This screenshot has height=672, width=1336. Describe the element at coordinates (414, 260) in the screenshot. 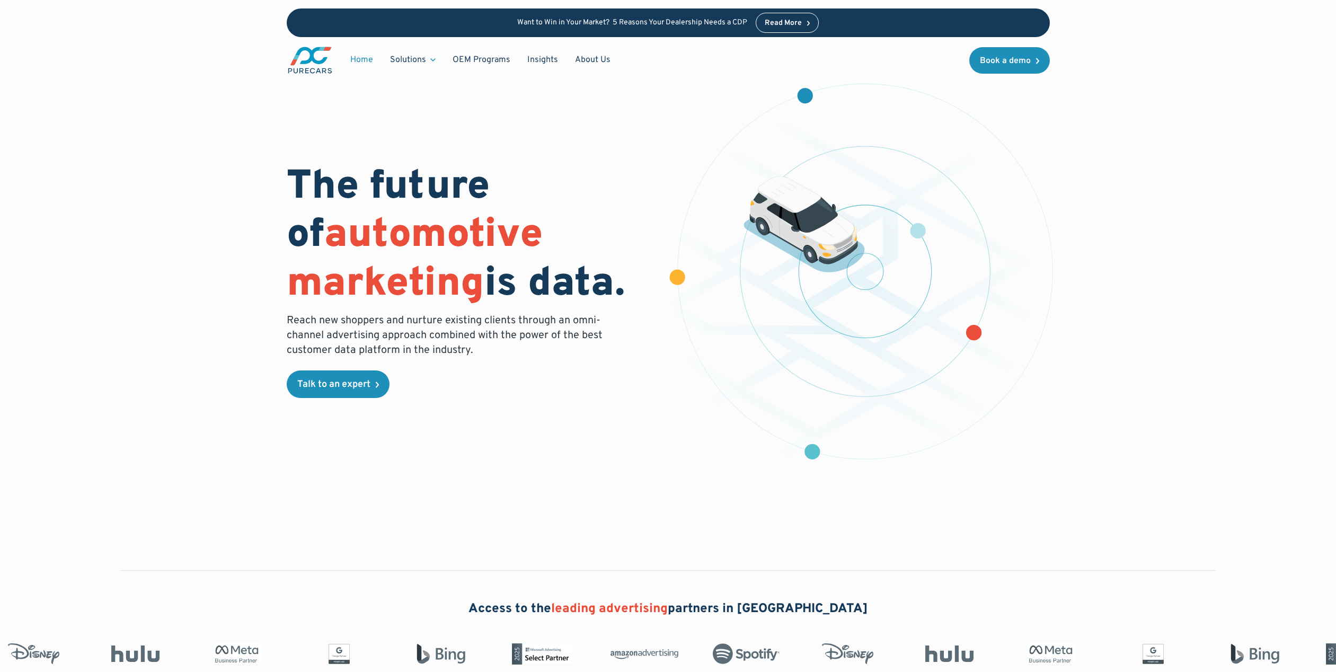

I see `span: automotive marketing` at that location.